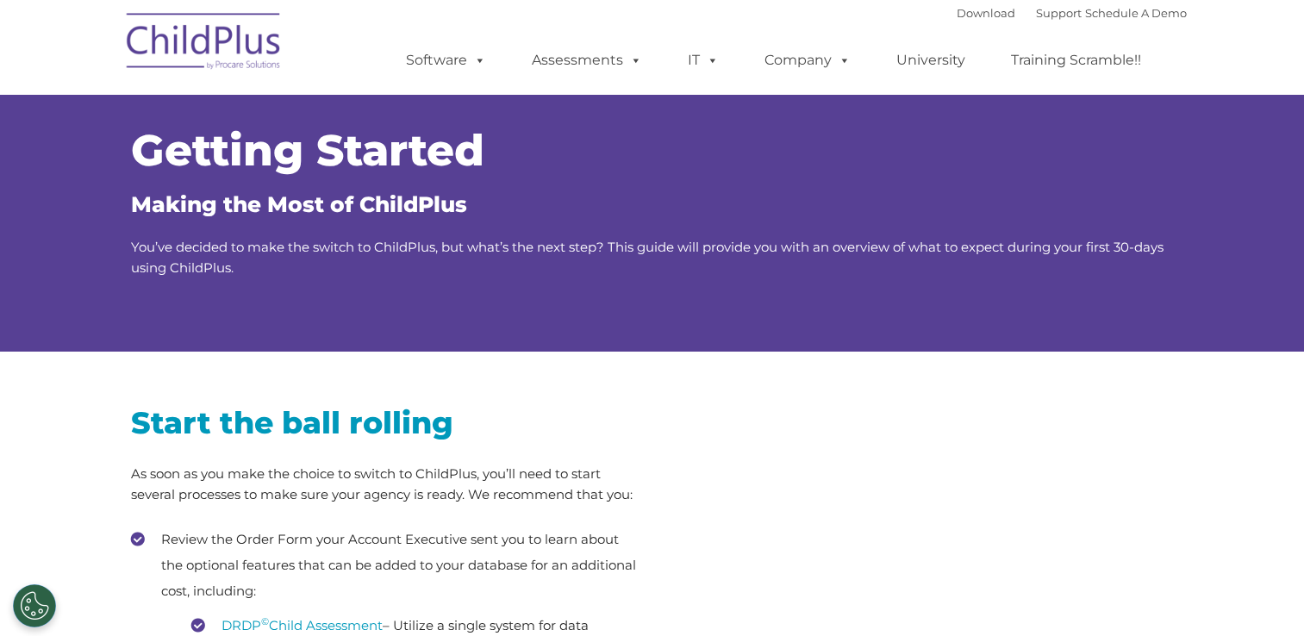 The height and width of the screenshot is (636, 1304). What do you see at coordinates (587, 60) in the screenshot?
I see `a: Assessments` at bounding box center [587, 60].